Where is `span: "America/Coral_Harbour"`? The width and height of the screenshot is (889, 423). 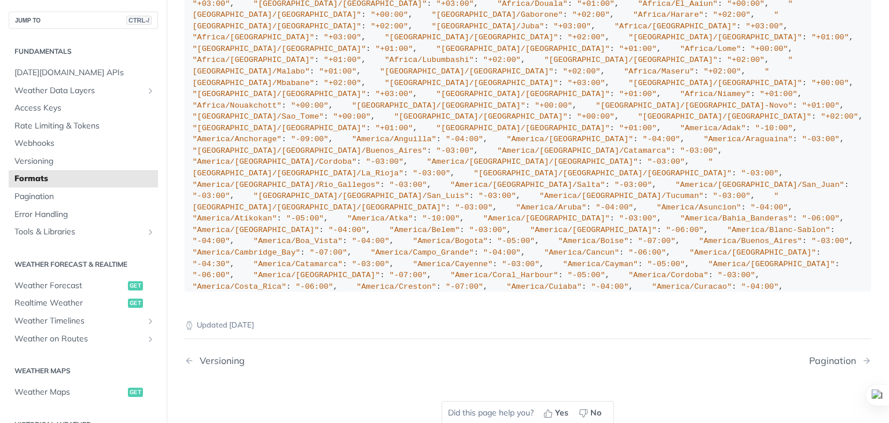
span: "America/Coral_Harbour" is located at coordinates (504, 275).